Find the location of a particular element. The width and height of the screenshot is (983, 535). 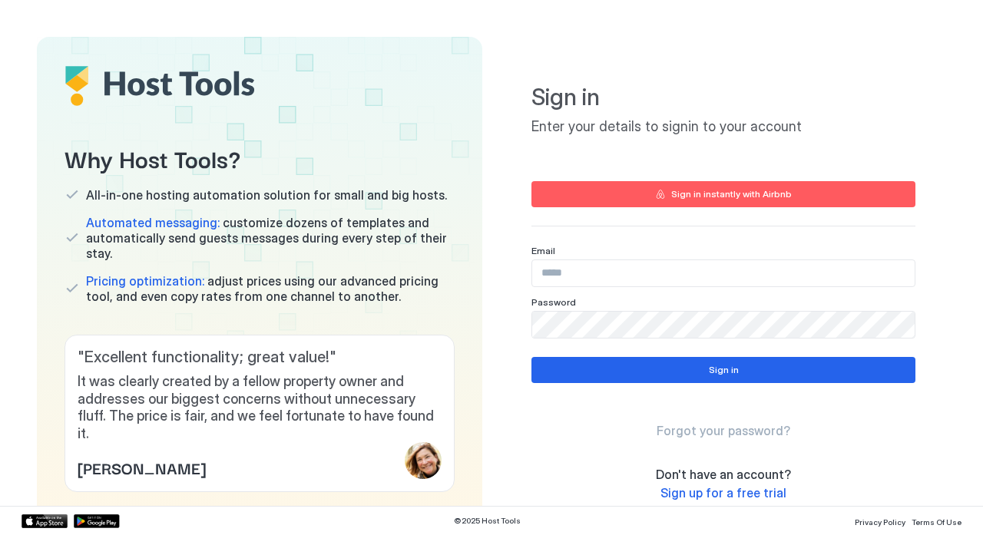

span: Pricing optimization: is located at coordinates (145, 281).